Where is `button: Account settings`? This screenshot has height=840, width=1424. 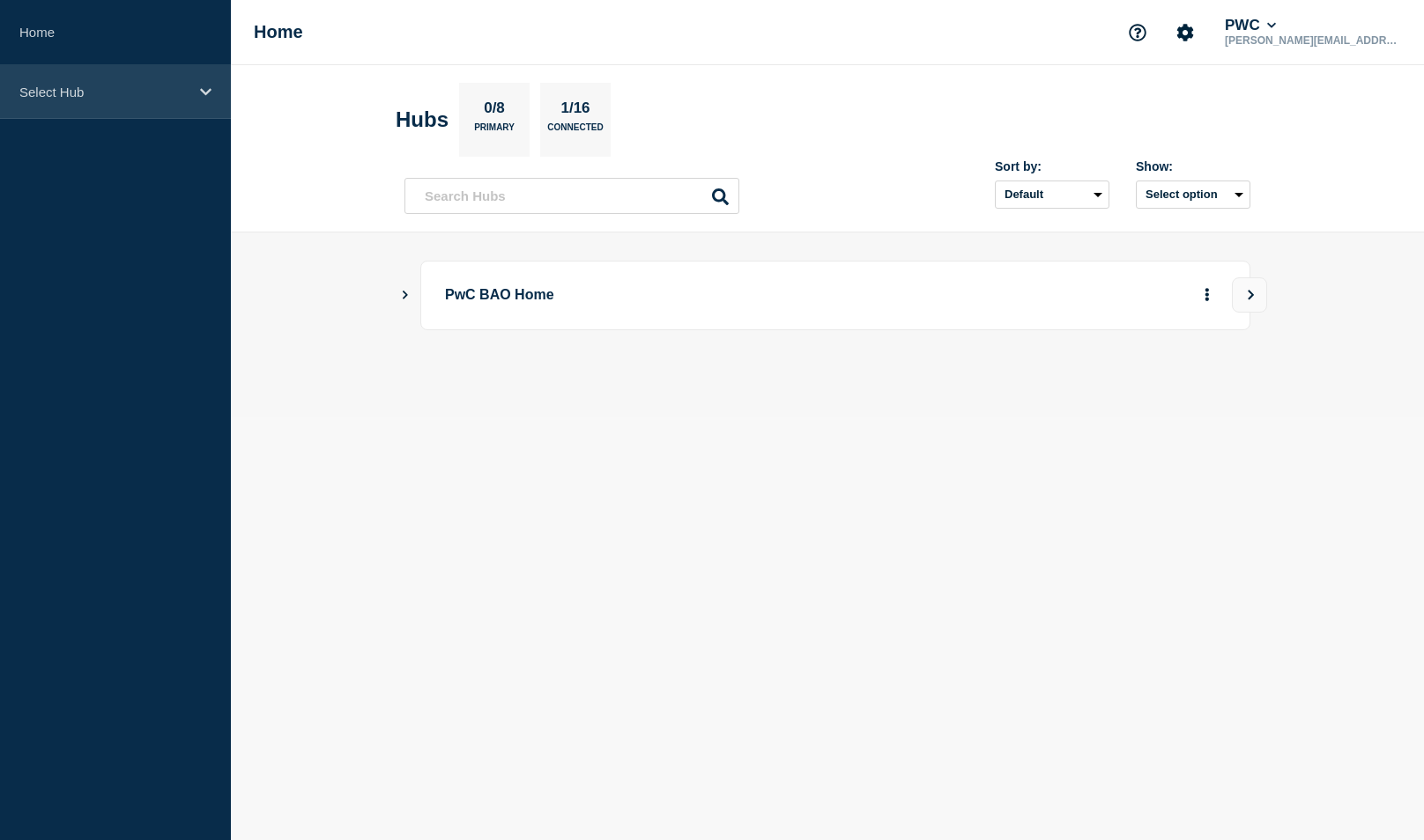 button: Account settings is located at coordinates (1185, 33).